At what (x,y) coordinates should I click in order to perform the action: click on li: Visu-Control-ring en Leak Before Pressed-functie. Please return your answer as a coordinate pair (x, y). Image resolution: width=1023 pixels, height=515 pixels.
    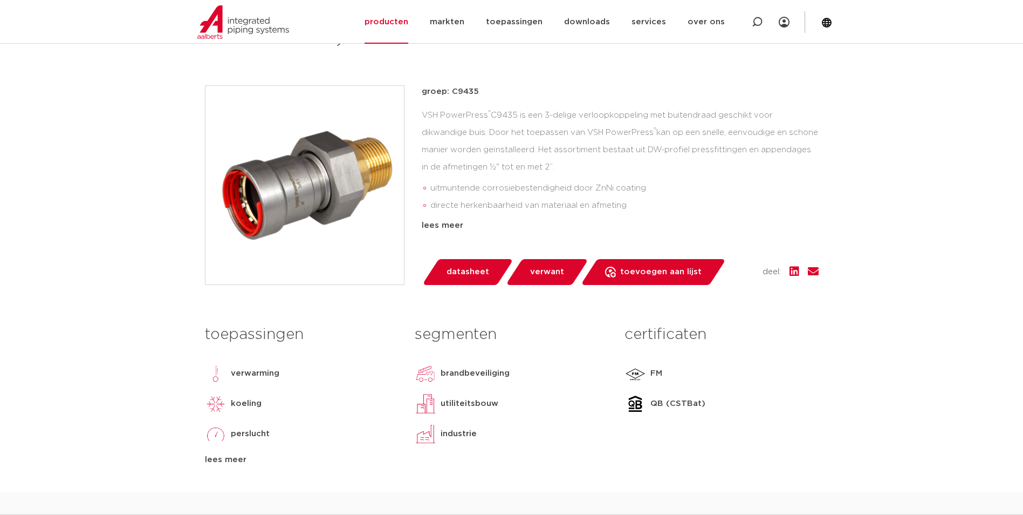
    Looking at the image, I should click on (625, 223).